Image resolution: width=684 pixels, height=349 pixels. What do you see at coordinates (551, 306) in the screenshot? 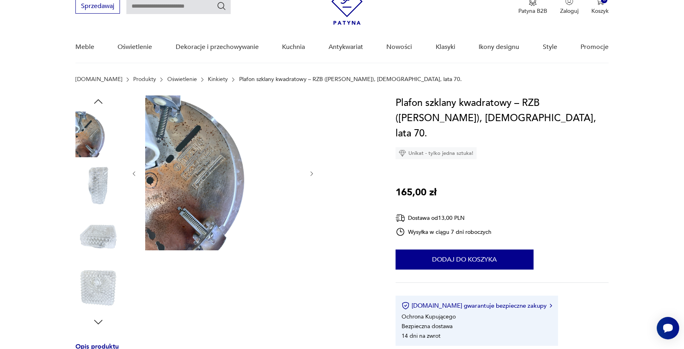
I see `img: Ikona strzałki w prawo` at bounding box center [551, 306].